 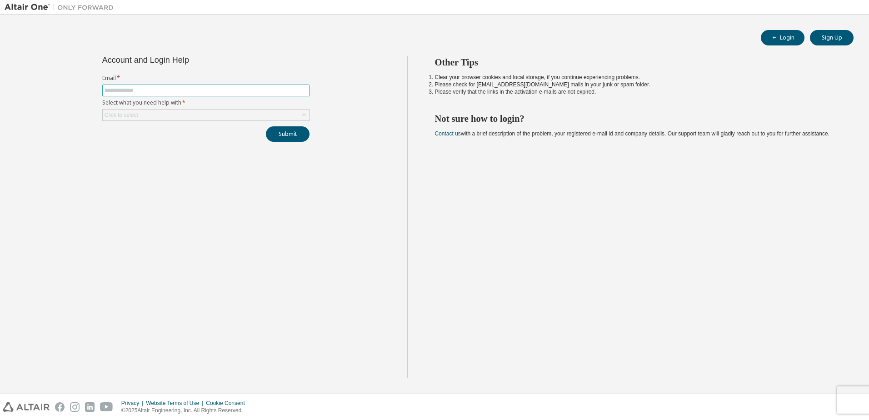 I want to click on img: linkedin.svg, so click(x=90, y=407).